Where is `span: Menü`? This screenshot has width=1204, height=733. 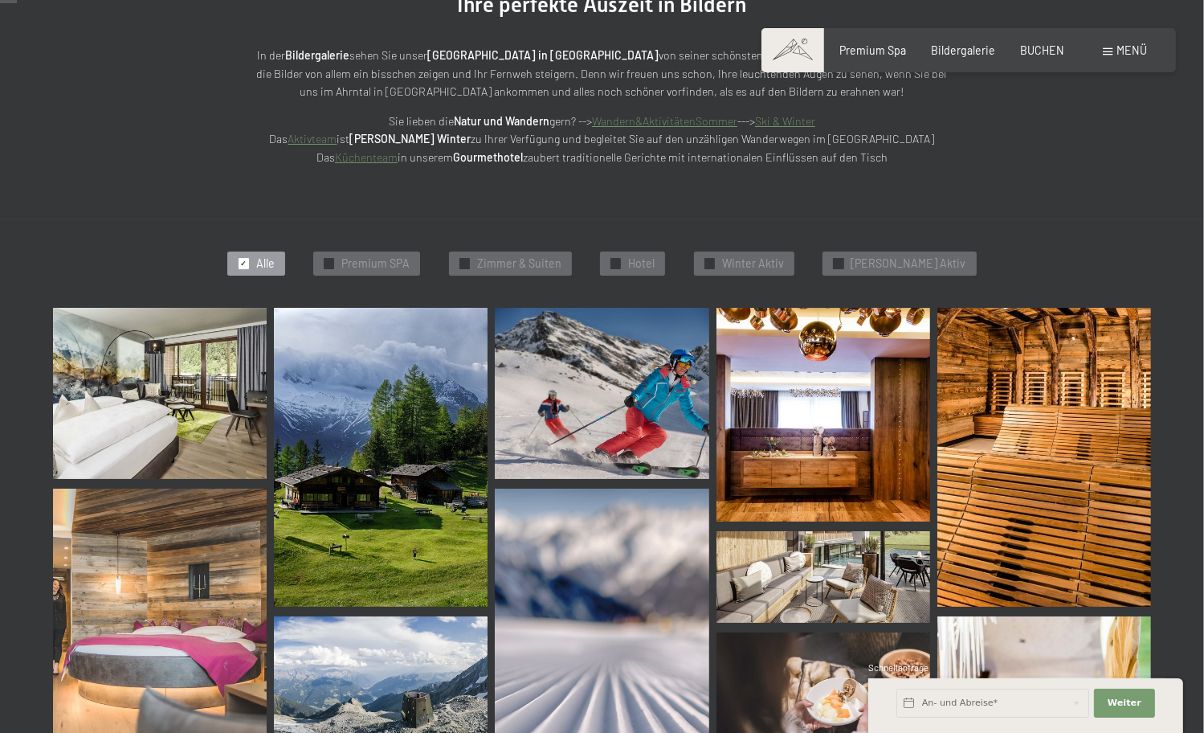
span: Menü is located at coordinates (1133, 50).